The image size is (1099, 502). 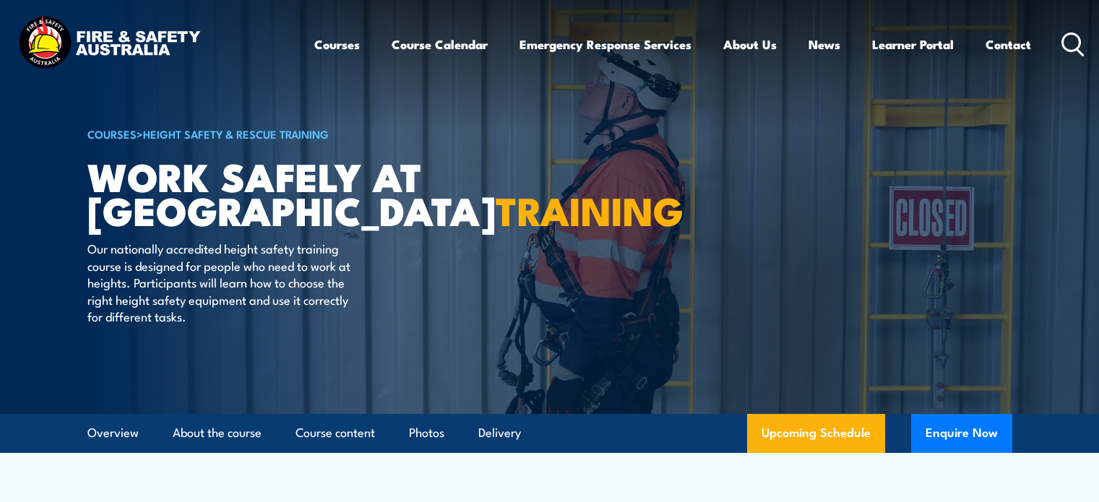 I want to click on a: Photos, so click(x=426, y=433).